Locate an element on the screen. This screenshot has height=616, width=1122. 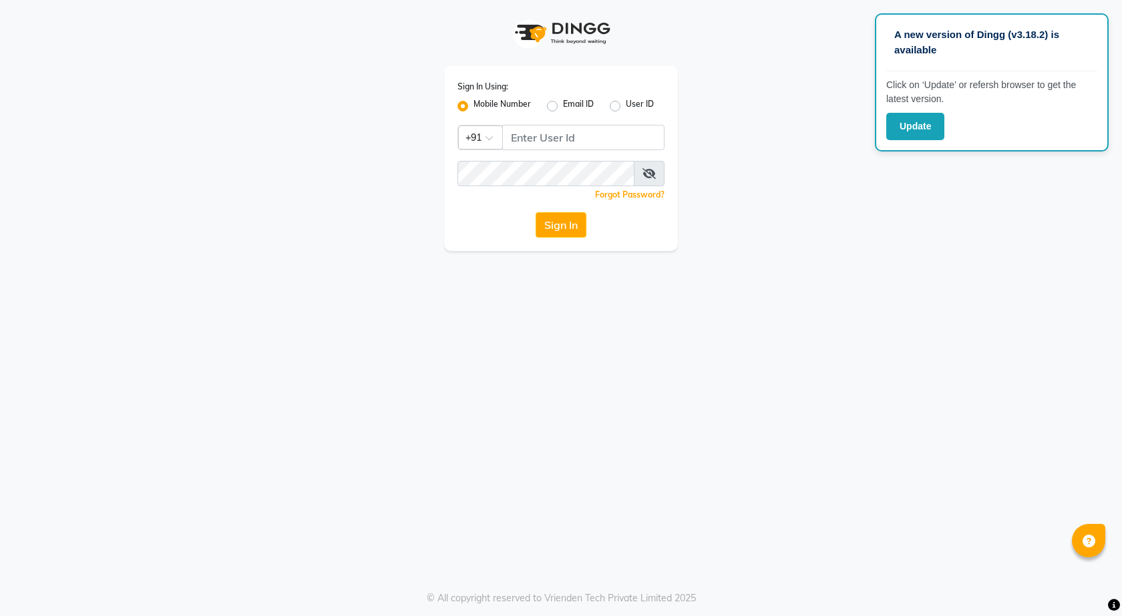
button: Update is located at coordinates (915, 126).